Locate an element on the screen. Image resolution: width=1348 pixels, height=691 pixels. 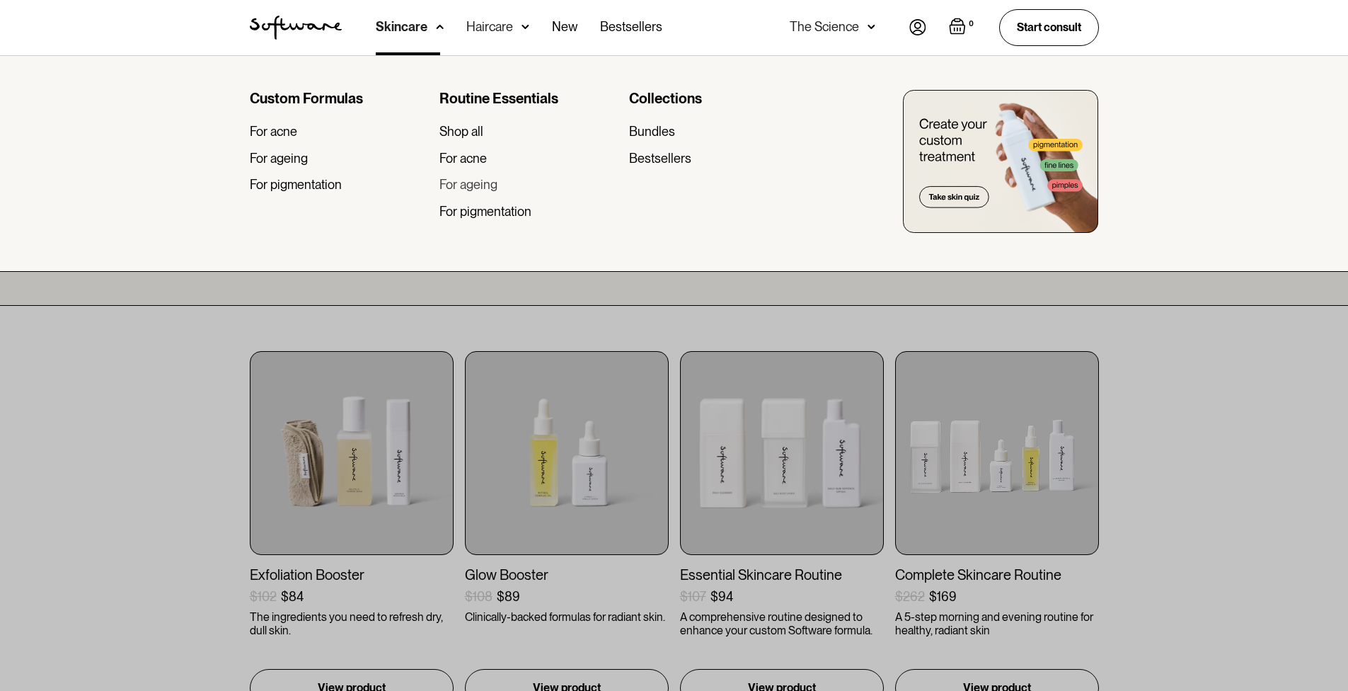
div: Custom Formulas is located at coordinates (339, 98).